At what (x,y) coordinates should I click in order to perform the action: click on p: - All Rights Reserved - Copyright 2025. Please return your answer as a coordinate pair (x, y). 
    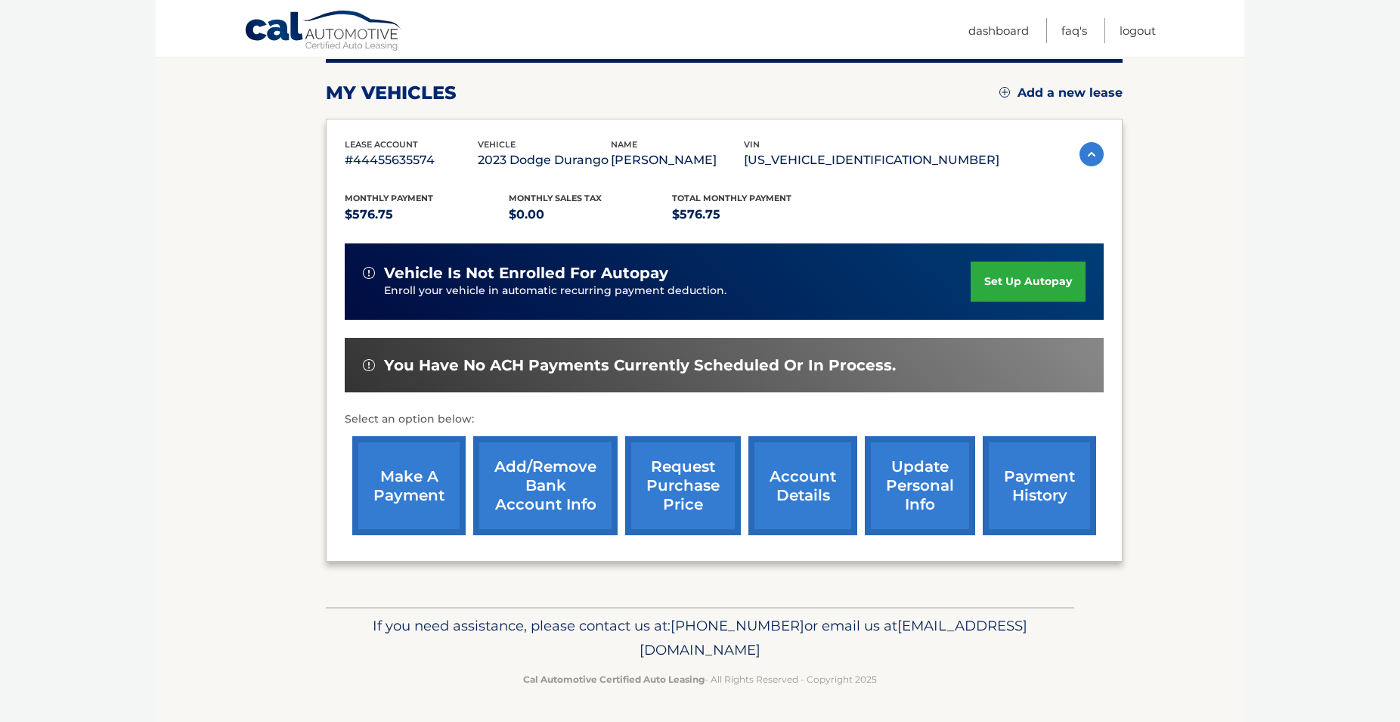
    Looking at the image, I should click on (700, 679).